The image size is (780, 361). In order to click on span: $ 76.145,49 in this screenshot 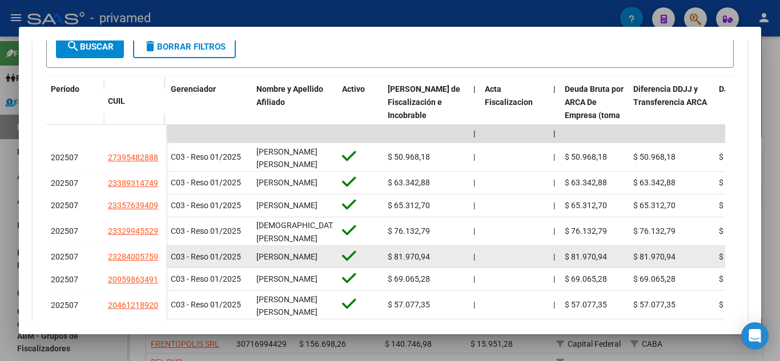, I will do `click(740, 279)`.